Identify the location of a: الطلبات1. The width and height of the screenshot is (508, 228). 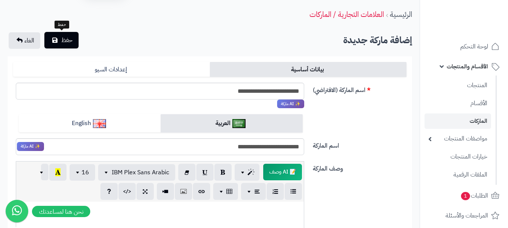
(464, 196).